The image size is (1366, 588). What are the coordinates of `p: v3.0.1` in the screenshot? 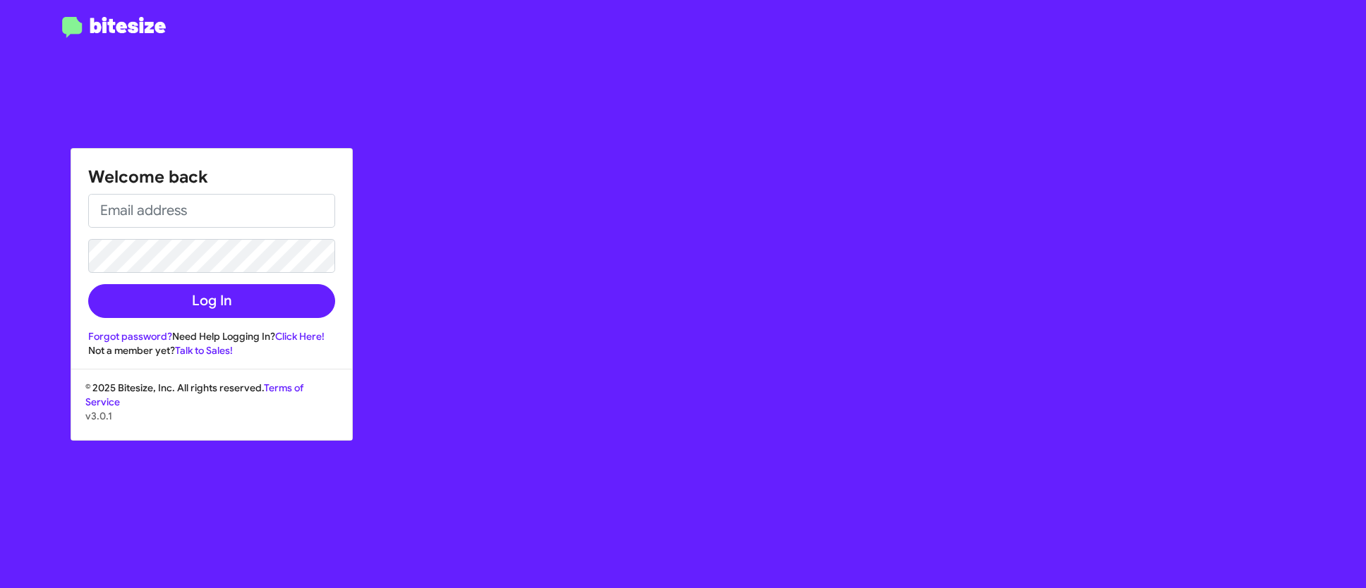 It's located at (212, 416).